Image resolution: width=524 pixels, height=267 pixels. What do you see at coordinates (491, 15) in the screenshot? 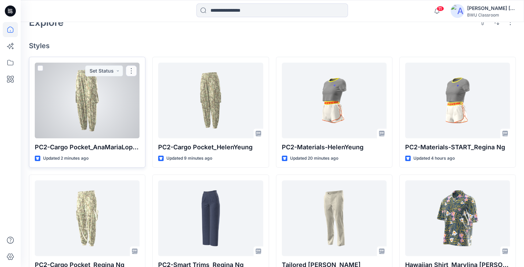
I see `div: BWU Classroom` at bounding box center [491, 15].